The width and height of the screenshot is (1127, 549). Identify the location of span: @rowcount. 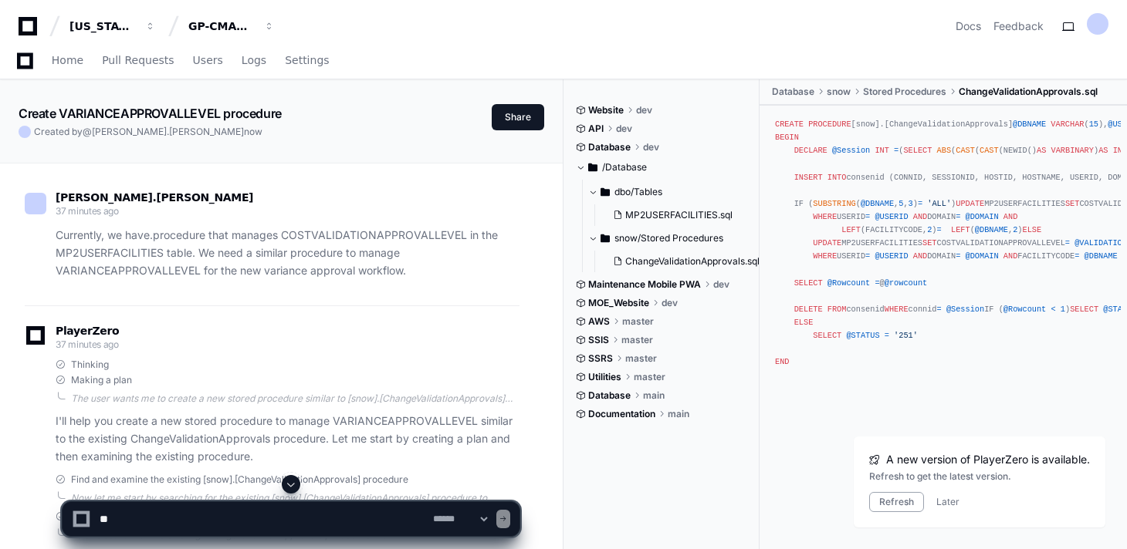
(905, 283).